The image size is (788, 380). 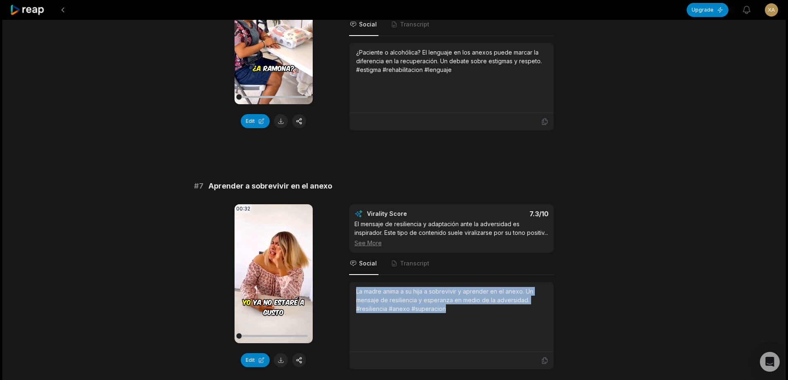 What do you see at coordinates (274, 274) in the screenshot?
I see `video: Your browser does not support mp4 format.` at bounding box center [274, 274].